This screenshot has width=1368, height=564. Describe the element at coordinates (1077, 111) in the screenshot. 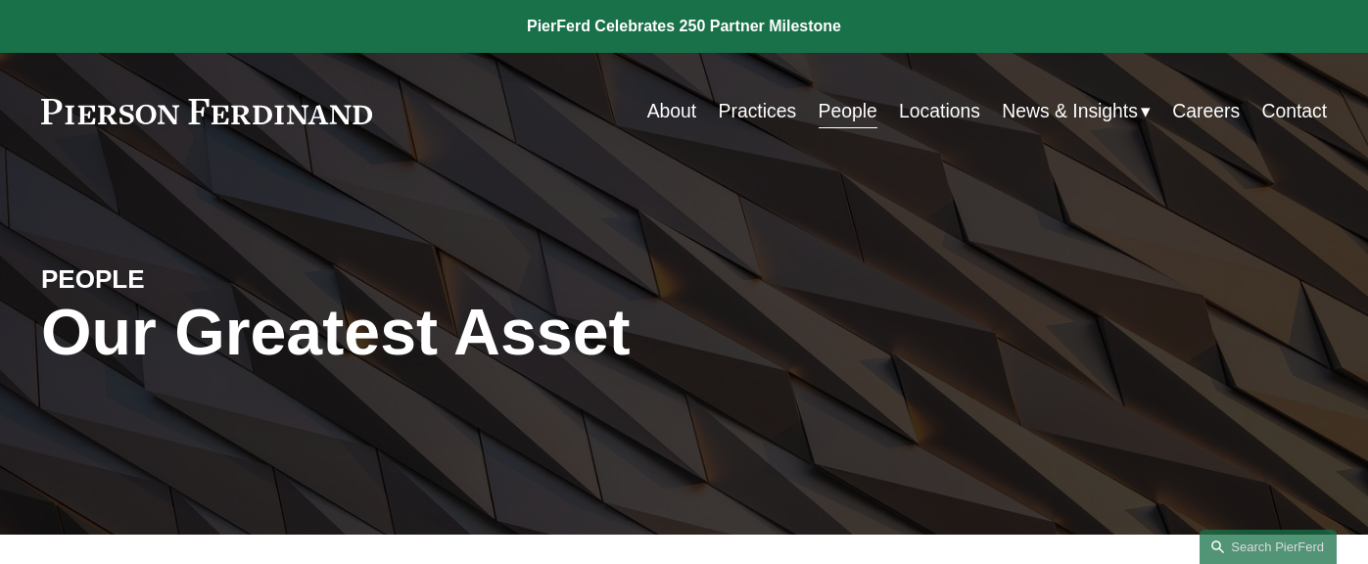

I see `a: folder dropdown` at that location.